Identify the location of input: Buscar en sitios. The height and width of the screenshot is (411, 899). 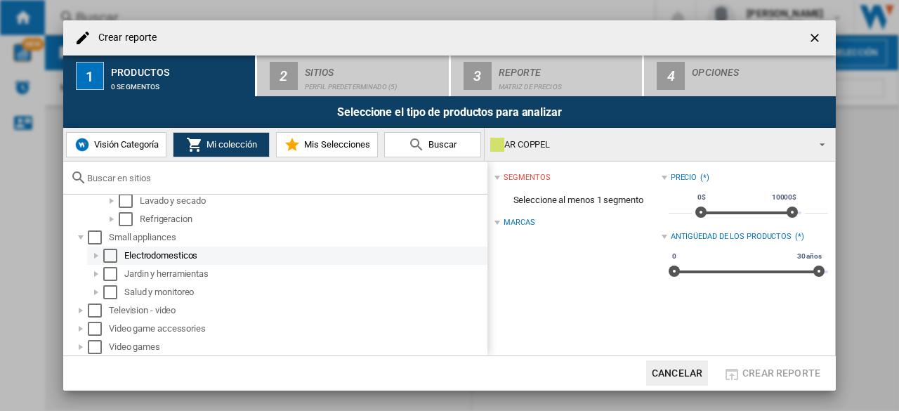
(284, 178).